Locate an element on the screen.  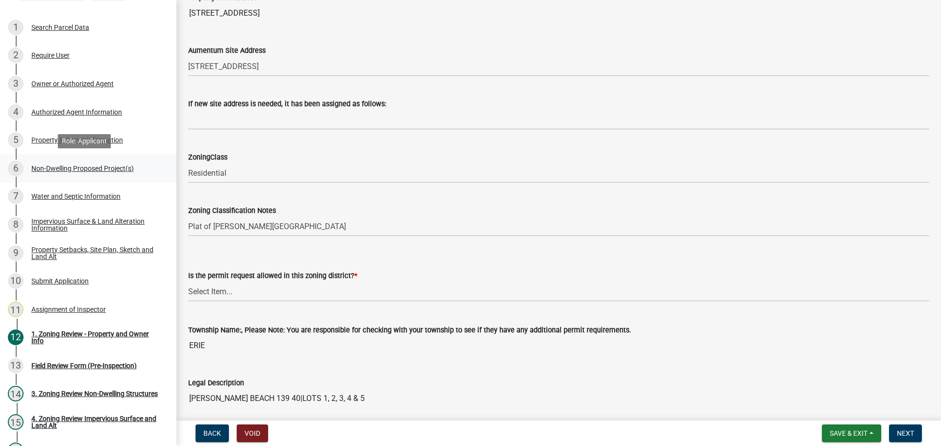
div: 4. Zoning Review Impervious Surface and Land Alt is located at coordinates (96, 422).